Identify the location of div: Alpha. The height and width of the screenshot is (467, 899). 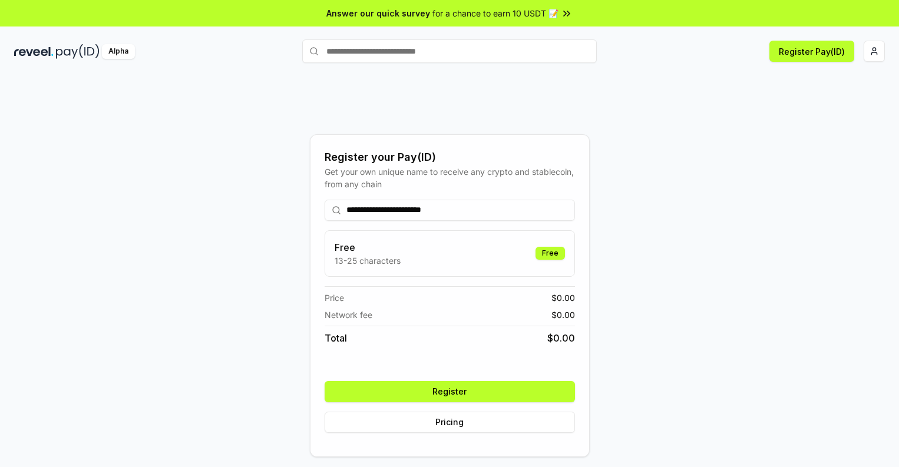
(118, 51).